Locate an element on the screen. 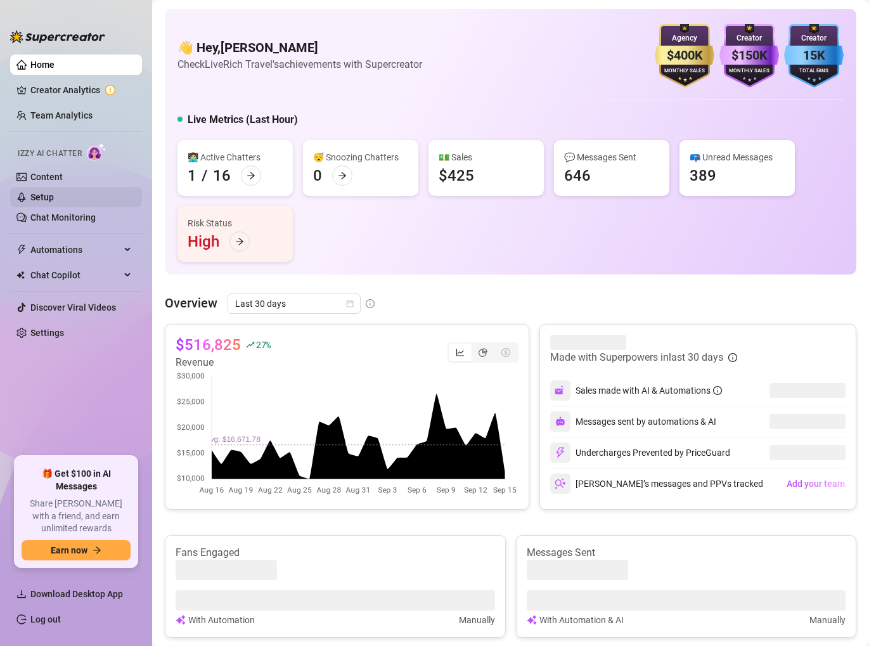  h5: Live Metrics (Last Hour) is located at coordinates (243, 120).